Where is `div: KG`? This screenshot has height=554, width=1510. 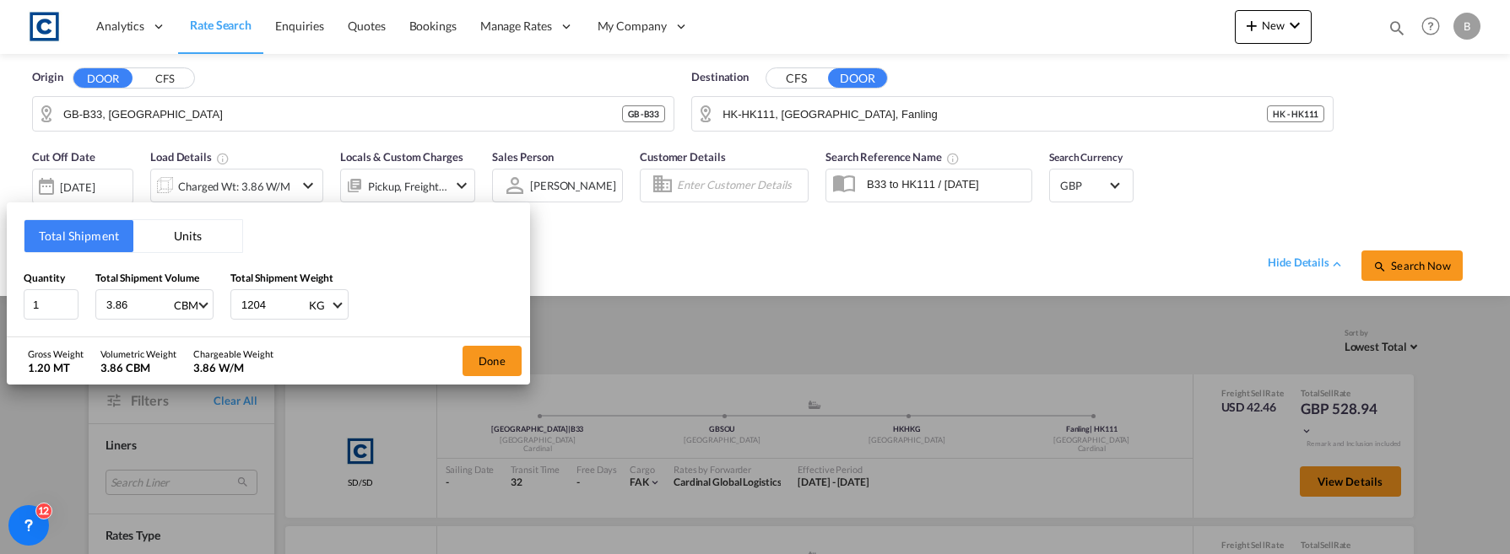
div: KG is located at coordinates (316, 305).